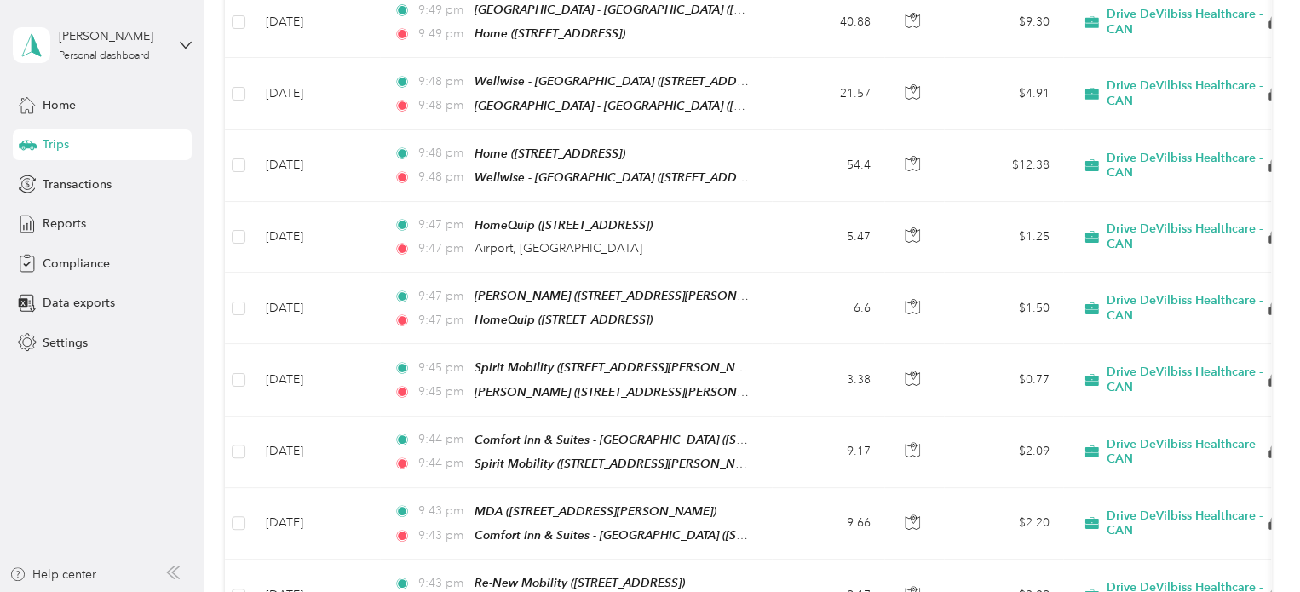  What do you see at coordinates (1003, 94) in the screenshot?
I see `td: $4.91` at bounding box center [1003, 94].